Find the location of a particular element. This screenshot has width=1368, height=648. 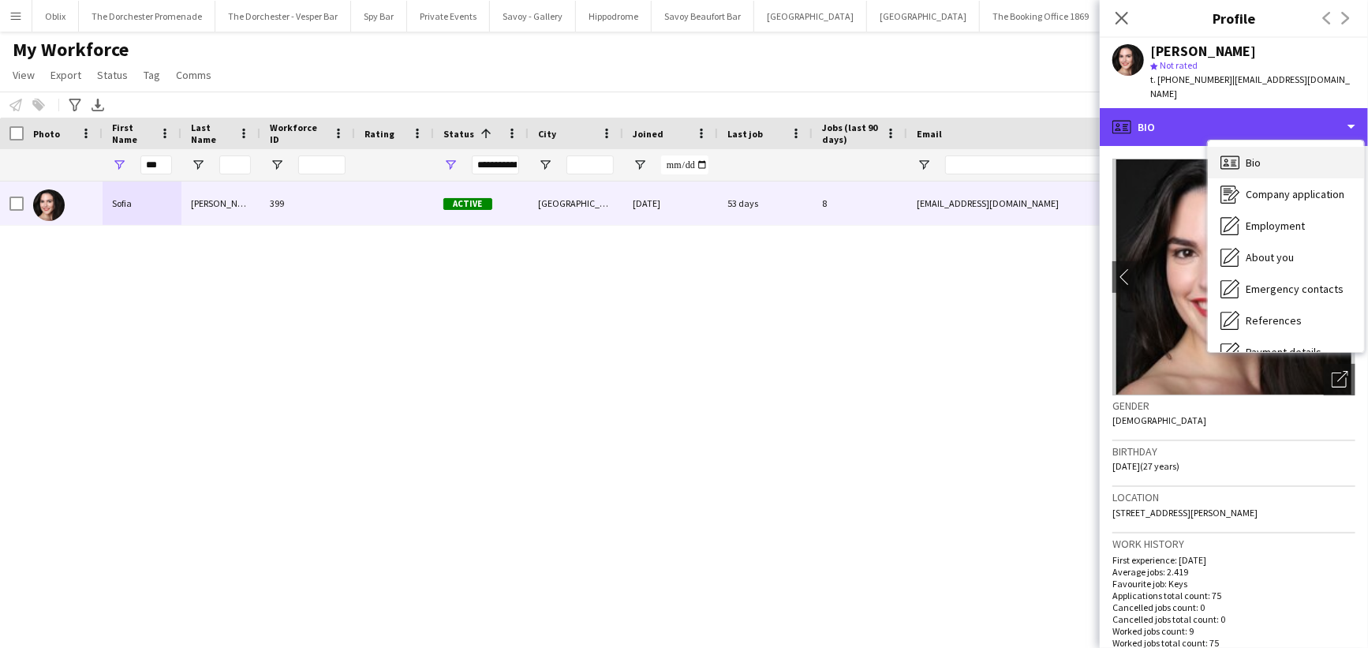

app-action-btn: Advanced filters is located at coordinates (75, 105).